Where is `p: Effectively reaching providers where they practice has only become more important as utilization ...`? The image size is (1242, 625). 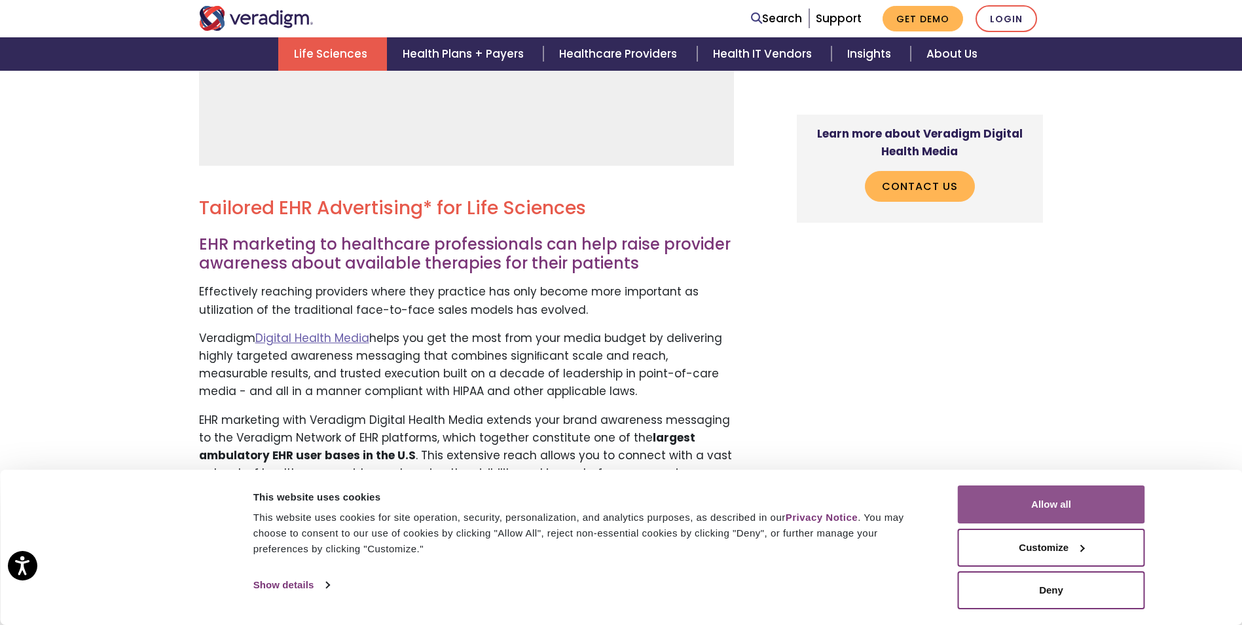
p: Effectively reaching providers where they practice has only become more important as utilization ... is located at coordinates (466, 300).